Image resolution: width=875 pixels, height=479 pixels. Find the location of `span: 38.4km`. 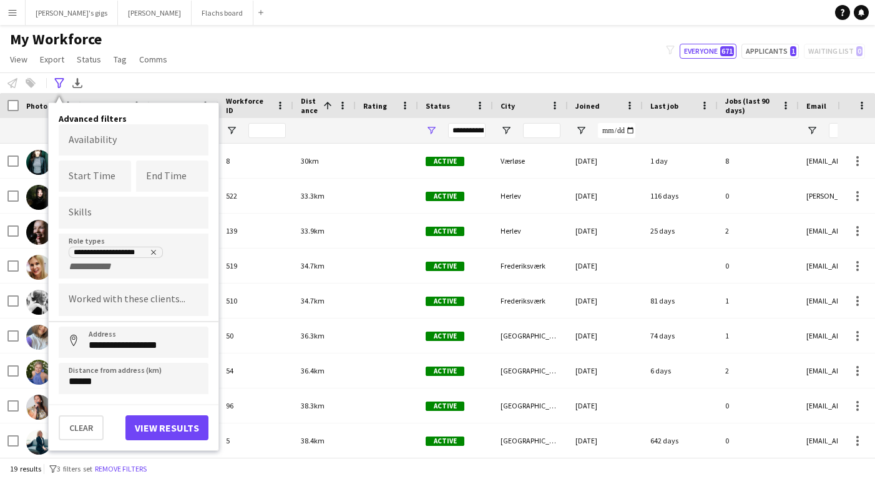

span: 38.4km is located at coordinates (313, 440).